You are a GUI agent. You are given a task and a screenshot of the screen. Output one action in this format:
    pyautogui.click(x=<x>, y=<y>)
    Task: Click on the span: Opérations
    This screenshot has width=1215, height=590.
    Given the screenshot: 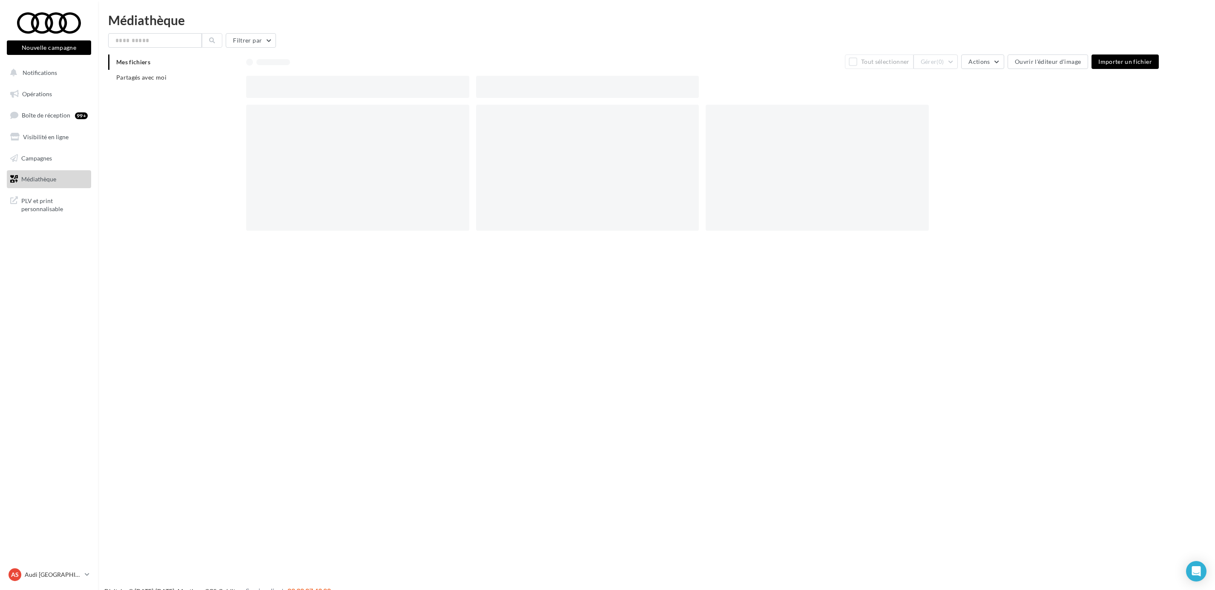 What is the action you would take?
    pyautogui.click(x=37, y=94)
    